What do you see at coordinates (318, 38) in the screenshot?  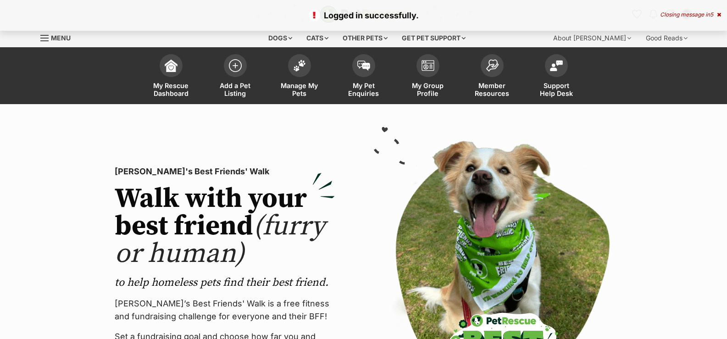 I see `div: Cats` at bounding box center [318, 38].